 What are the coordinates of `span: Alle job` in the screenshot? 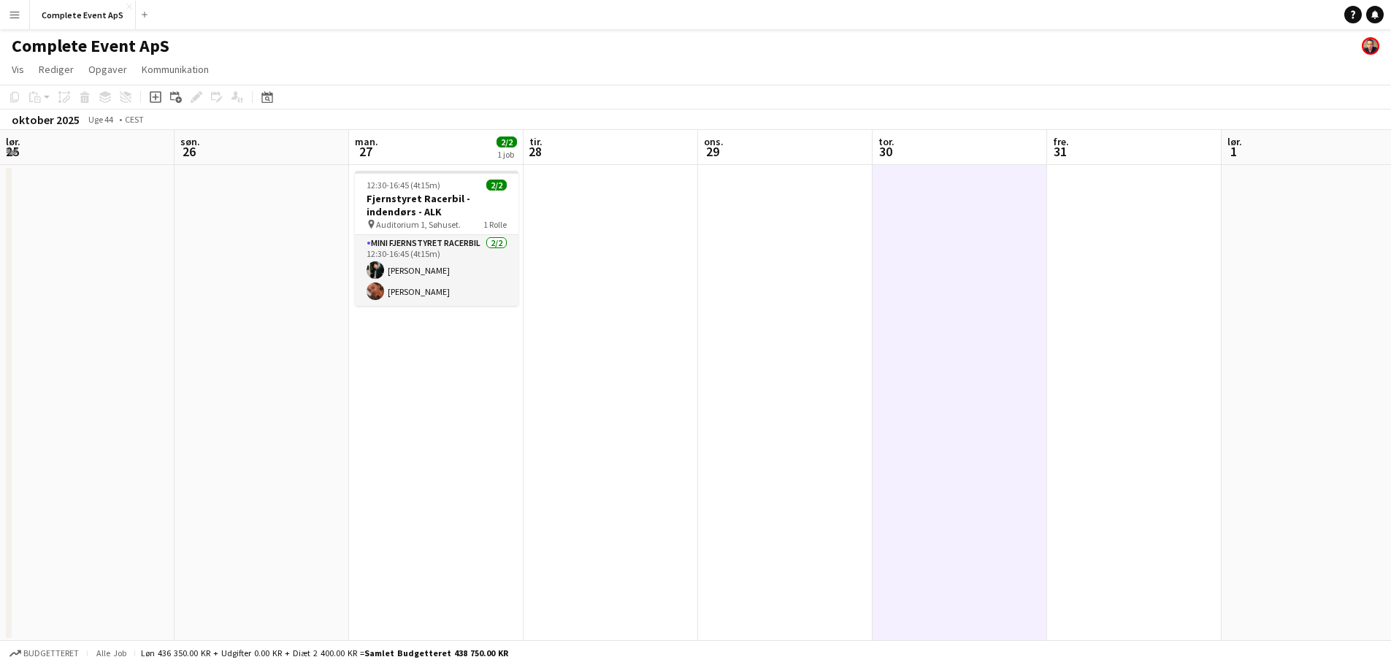 It's located at (111, 653).